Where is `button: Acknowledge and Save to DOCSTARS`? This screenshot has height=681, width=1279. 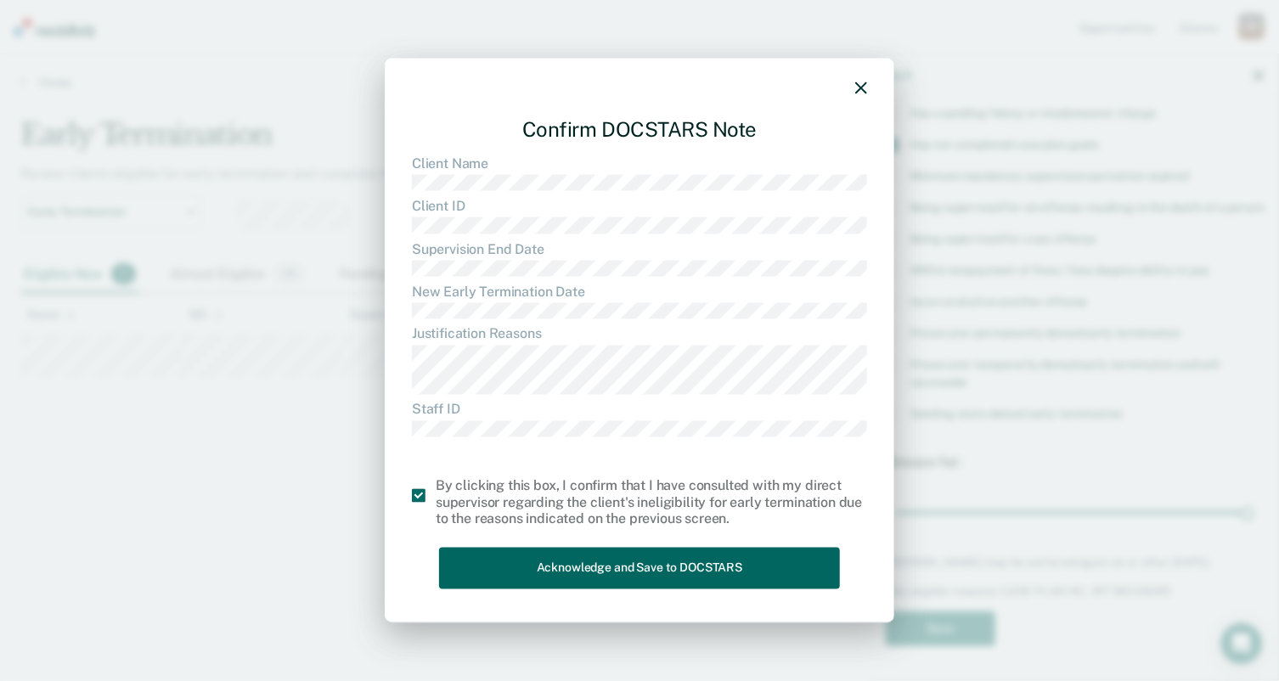 button: Acknowledge and Save to DOCSTARS is located at coordinates (639, 568).